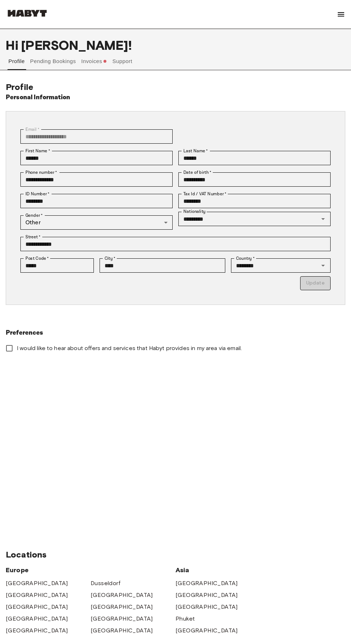 The width and height of the screenshot is (351, 636). I want to click on div: Other, so click(96, 223).